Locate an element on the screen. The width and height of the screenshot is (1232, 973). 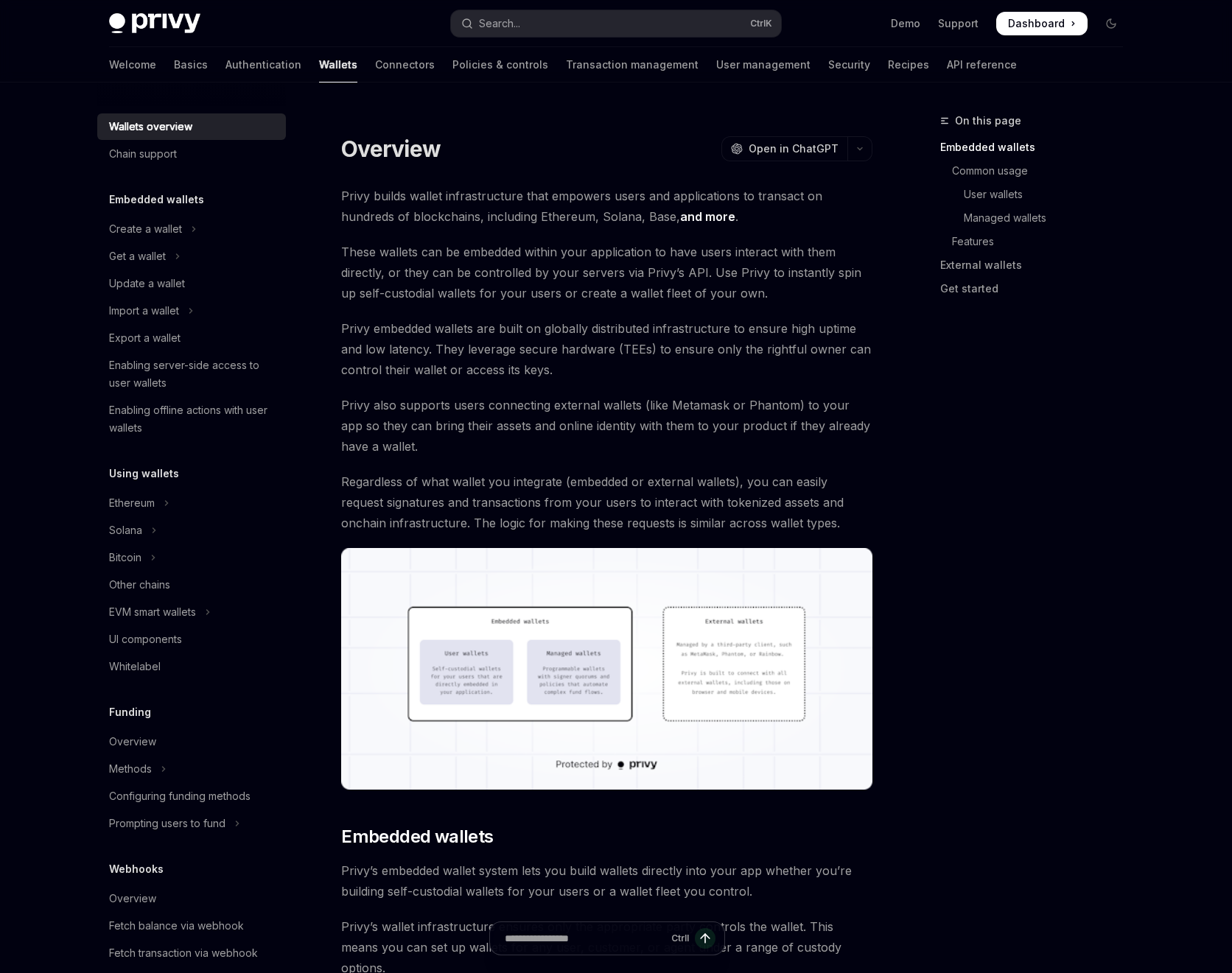
span: Privy also supports users connecting external wallets (like Metamask or Phantom) to your app so t... is located at coordinates (607, 426).